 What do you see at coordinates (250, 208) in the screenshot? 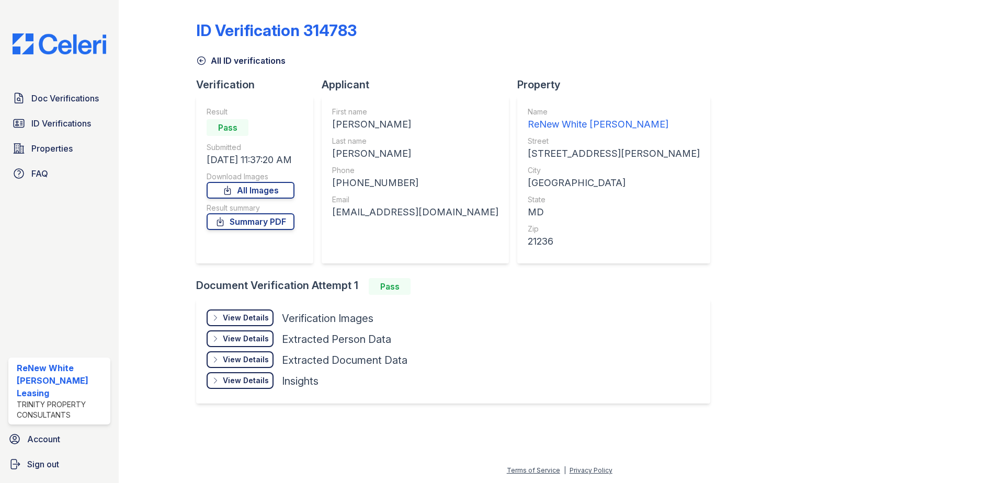
I see `div: Result summary` at bounding box center [250, 208].